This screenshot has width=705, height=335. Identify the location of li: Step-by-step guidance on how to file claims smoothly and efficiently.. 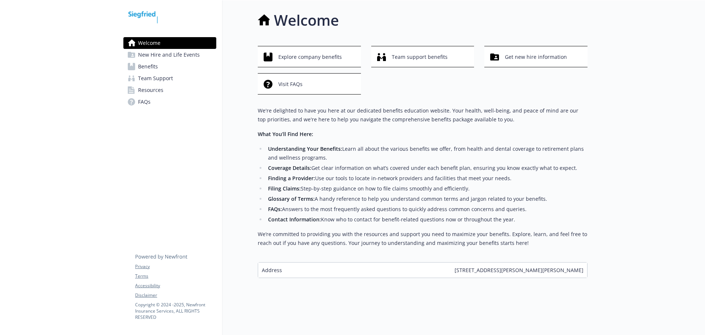
(427, 188).